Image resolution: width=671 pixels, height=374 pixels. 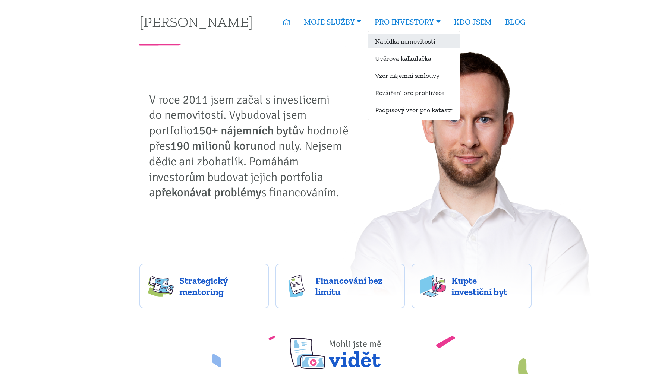 I want to click on a: Financování bez limitu, so click(x=340, y=286).